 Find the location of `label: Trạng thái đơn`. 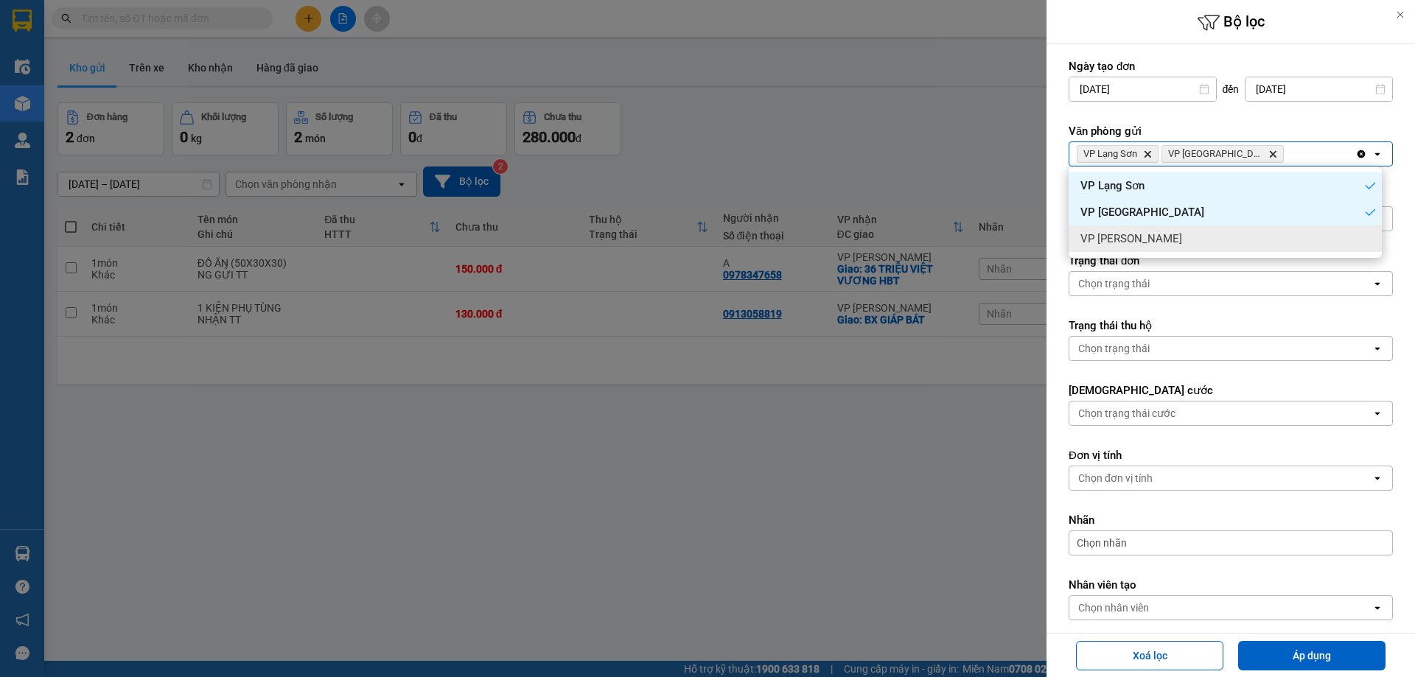

label: Trạng thái đơn is located at coordinates (1231, 261).